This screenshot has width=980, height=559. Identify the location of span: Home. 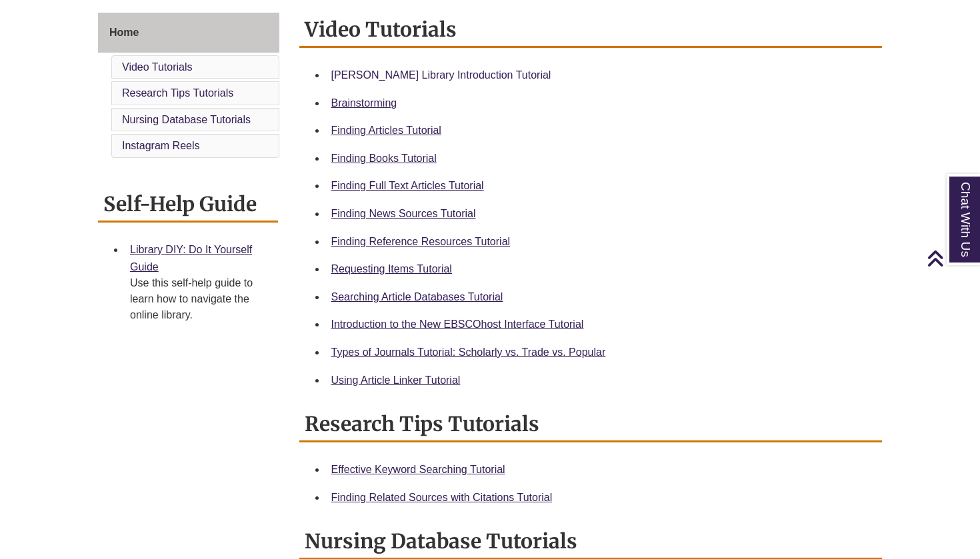
(124, 32).